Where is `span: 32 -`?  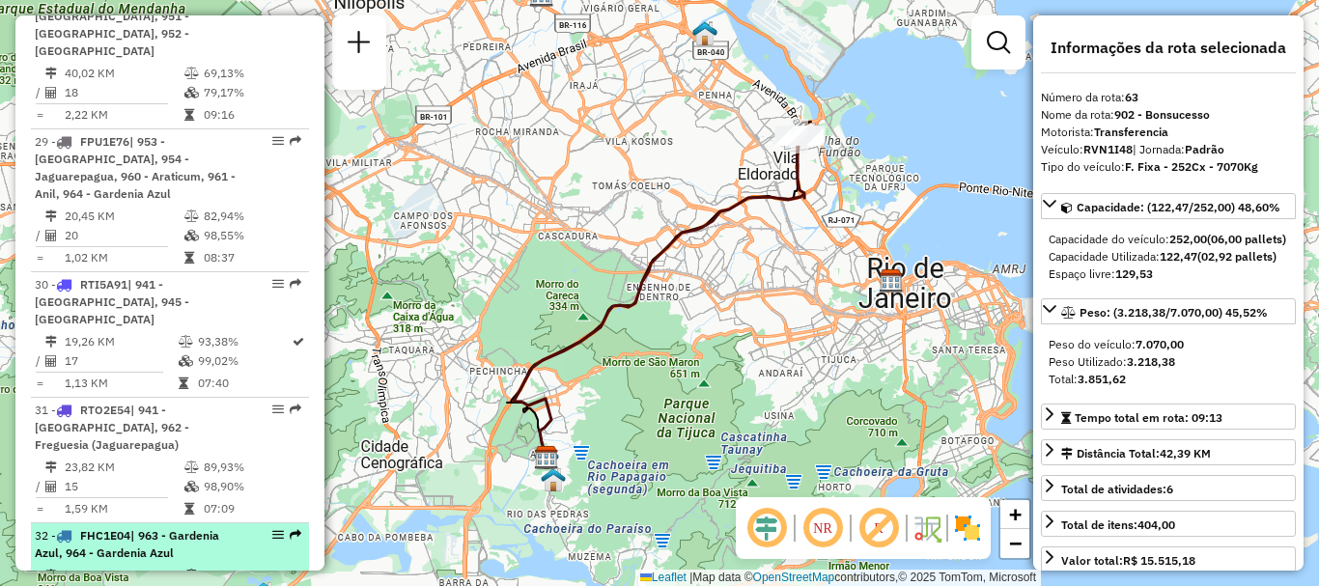 span: 32 - is located at coordinates (127, 544).